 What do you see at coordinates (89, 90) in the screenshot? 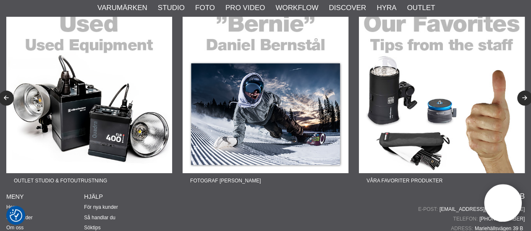
I see `img: Annons:22-03F banner-sidfot-used.jpg` at bounding box center [89, 90].